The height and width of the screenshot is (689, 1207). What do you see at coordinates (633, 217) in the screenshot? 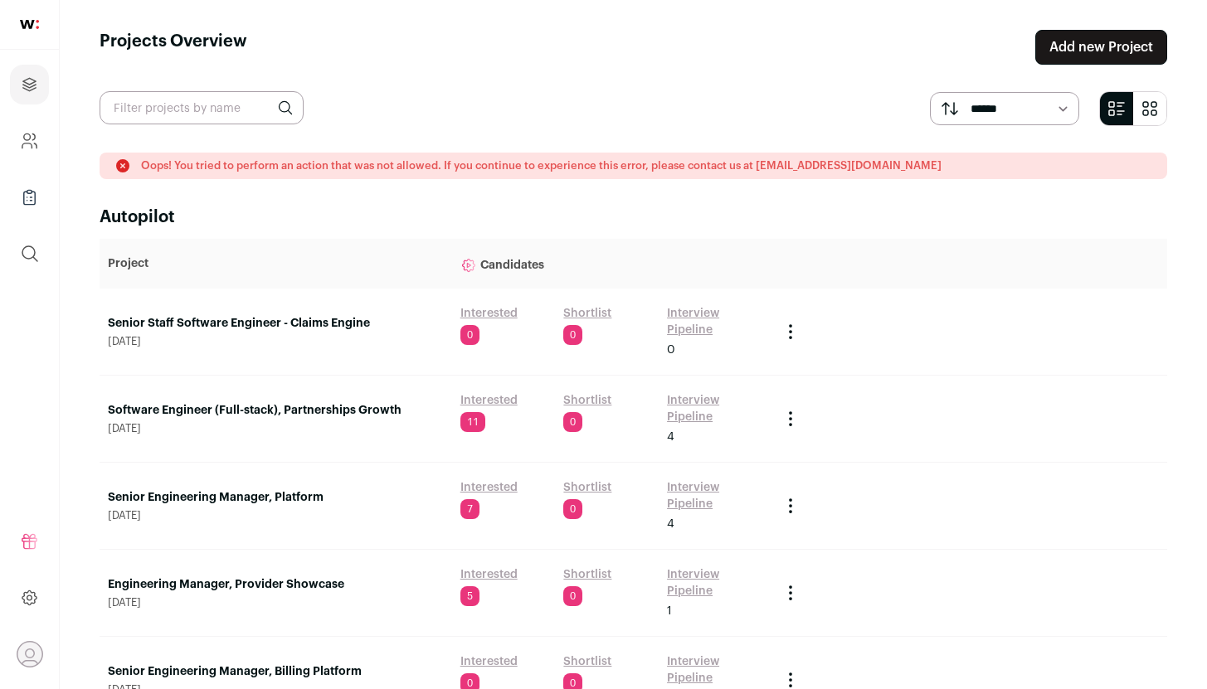
I see `h2: Autopilot` at bounding box center [633, 217].